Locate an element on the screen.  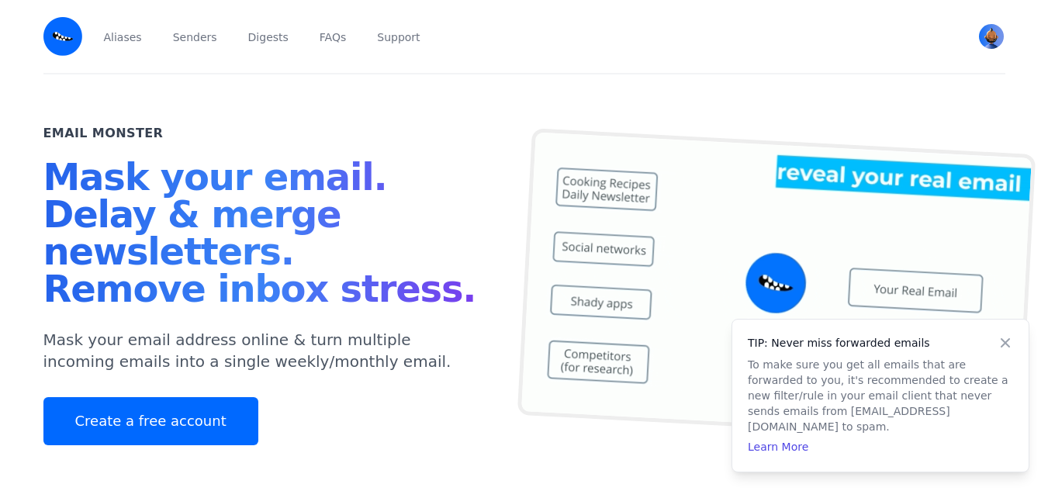
img: Email Monster is located at coordinates (63, 36).